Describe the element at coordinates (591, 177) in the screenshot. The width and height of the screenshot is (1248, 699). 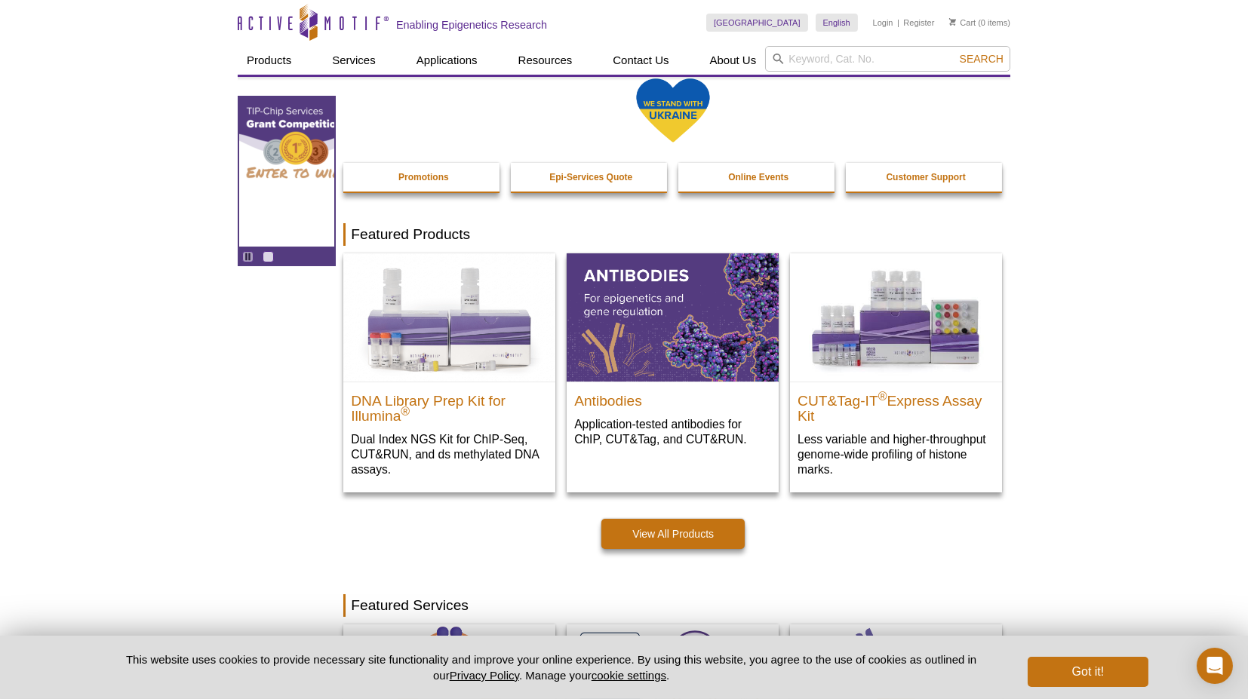
I see `strong: Epi-Services Quote` at that location.